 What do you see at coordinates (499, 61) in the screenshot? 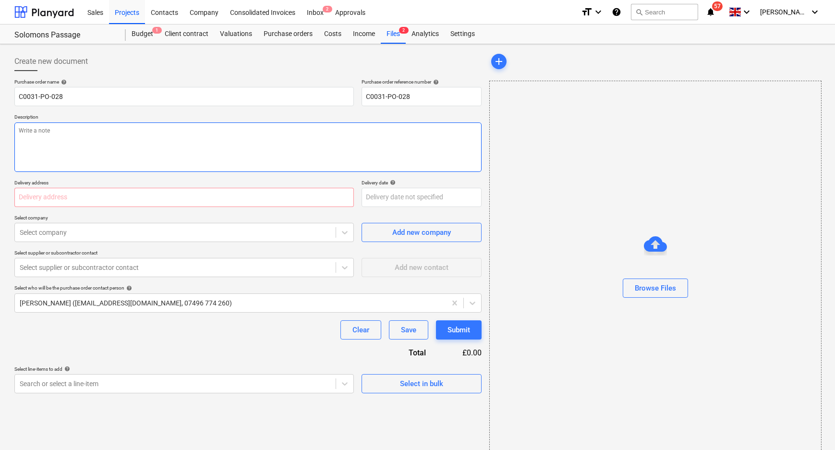
I see `span: add` at bounding box center [499, 61].